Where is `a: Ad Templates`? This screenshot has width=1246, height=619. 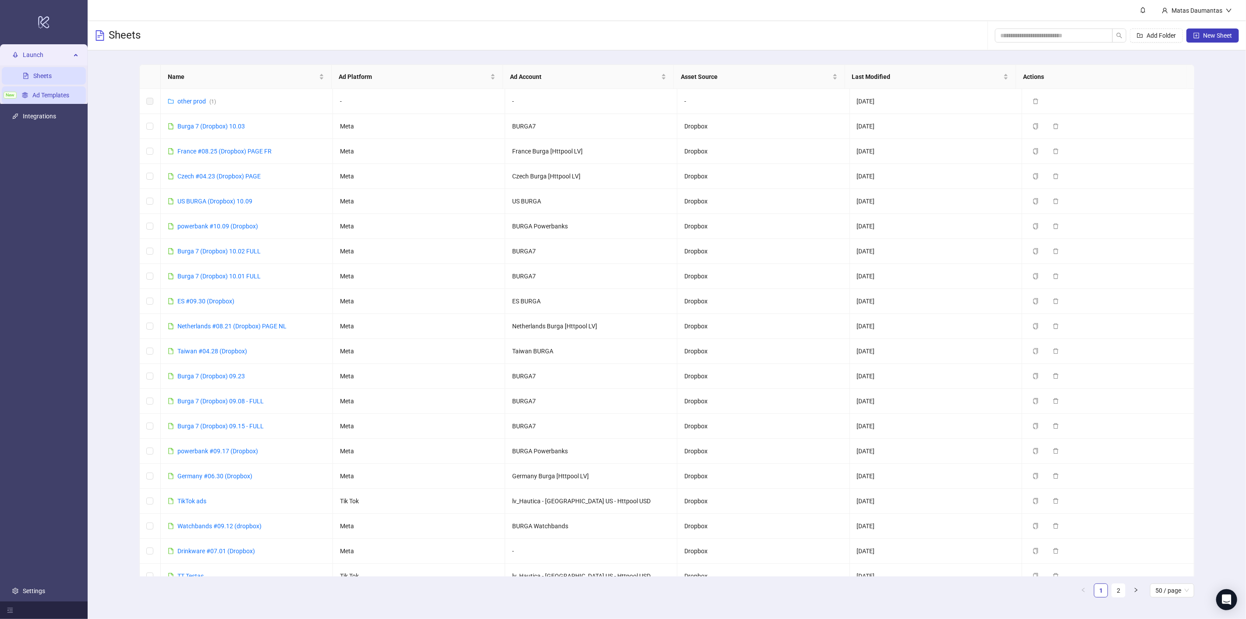
a: Ad Templates is located at coordinates (51, 95).